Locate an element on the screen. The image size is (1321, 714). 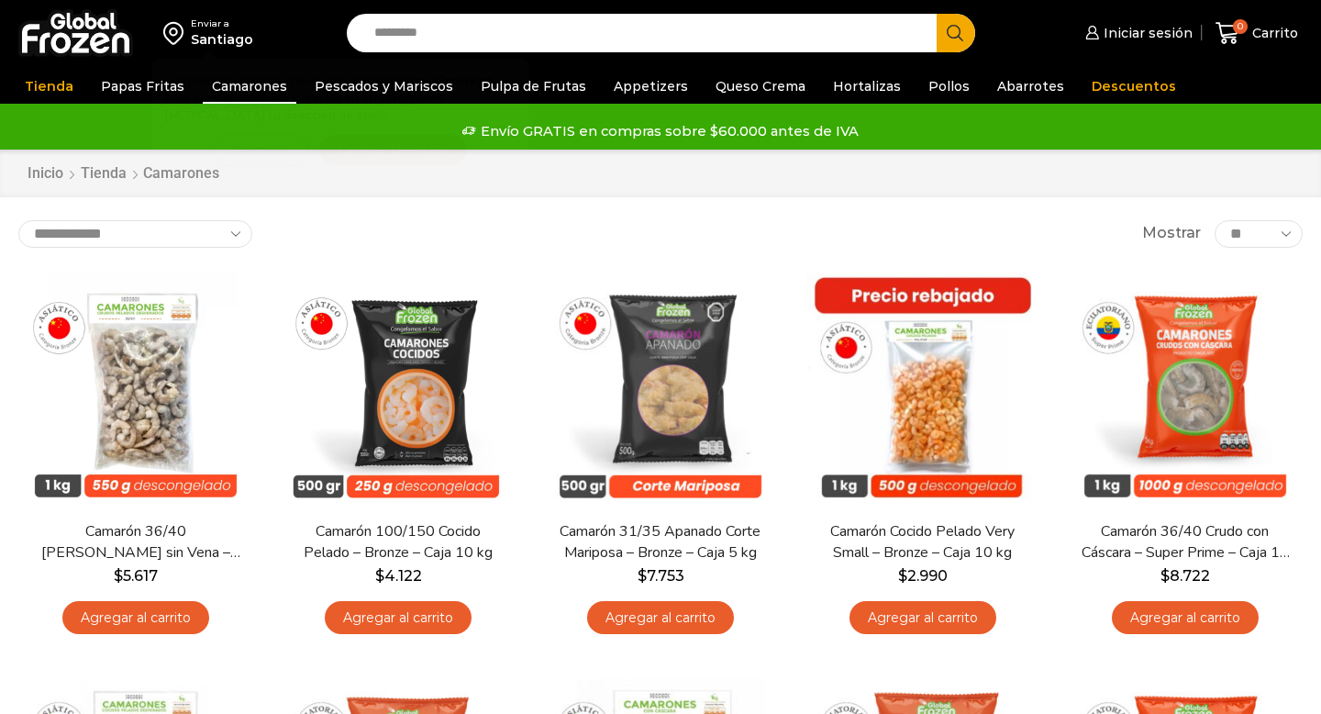
a: Camarón 36/40 Crudo con Cáscara – Super Prime – Caja 10 kg is located at coordinates (1186, 542).